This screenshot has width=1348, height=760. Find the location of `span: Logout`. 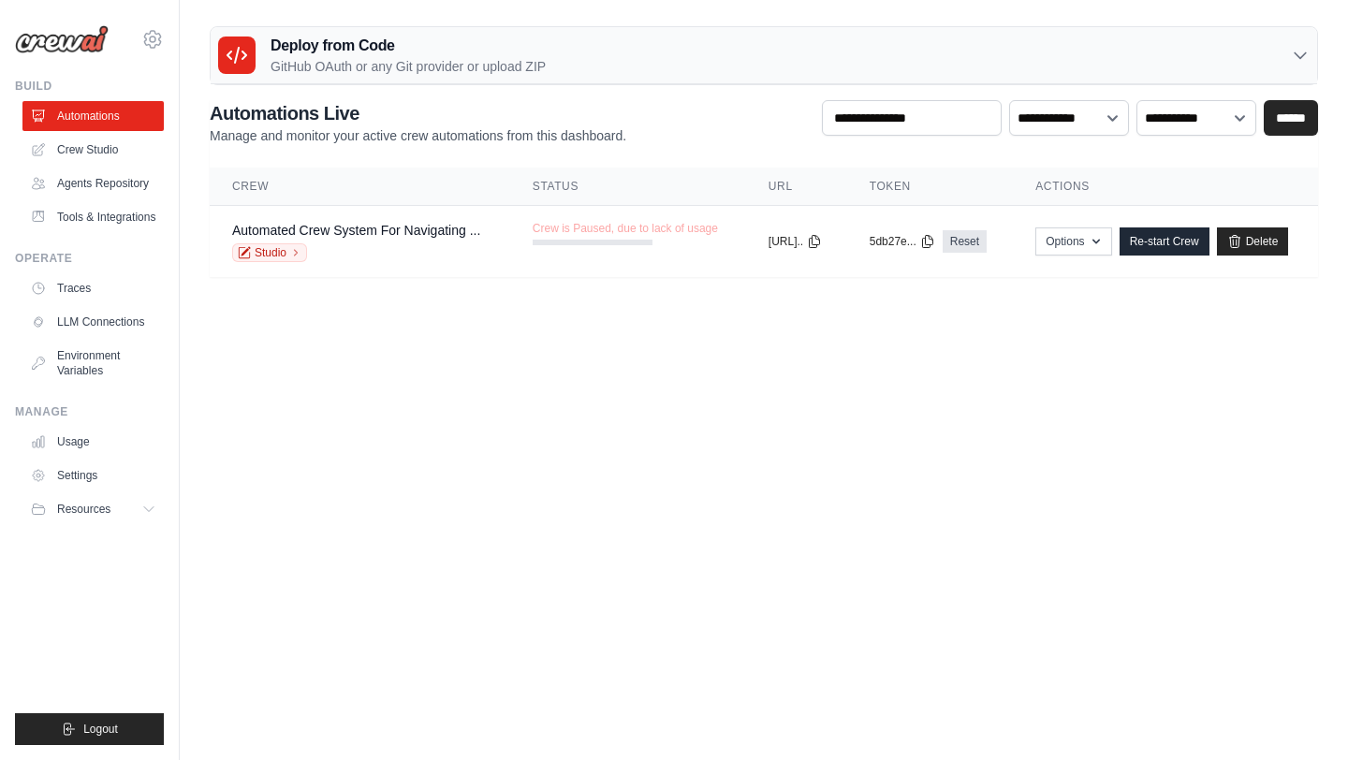

span: Logout is located at coordinates (100, 729).